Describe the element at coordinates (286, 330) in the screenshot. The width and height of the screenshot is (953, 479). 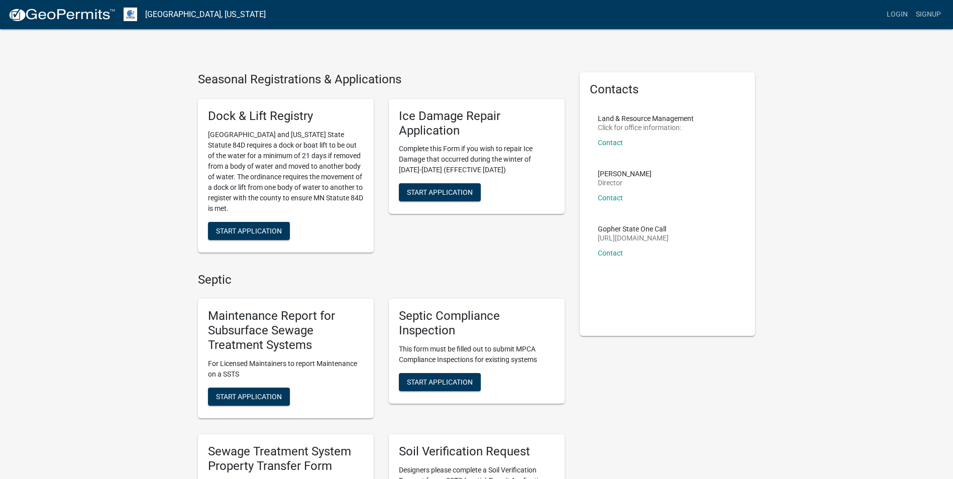
I see `h5: Maintenance Report for Subsurface Sewage Treatment Systems` at that location.